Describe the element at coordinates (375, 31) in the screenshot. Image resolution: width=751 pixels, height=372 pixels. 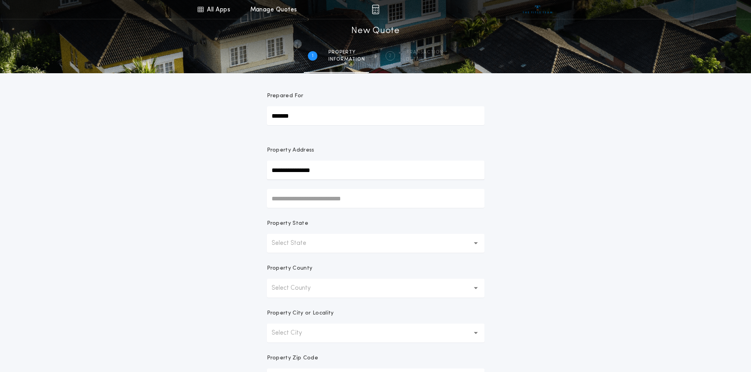
I see `h1: New Quote` at that location.